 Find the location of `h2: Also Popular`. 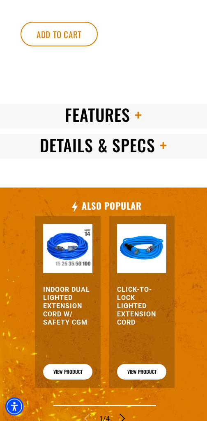

h2: Also Popular is located at coordinates (111, 206).